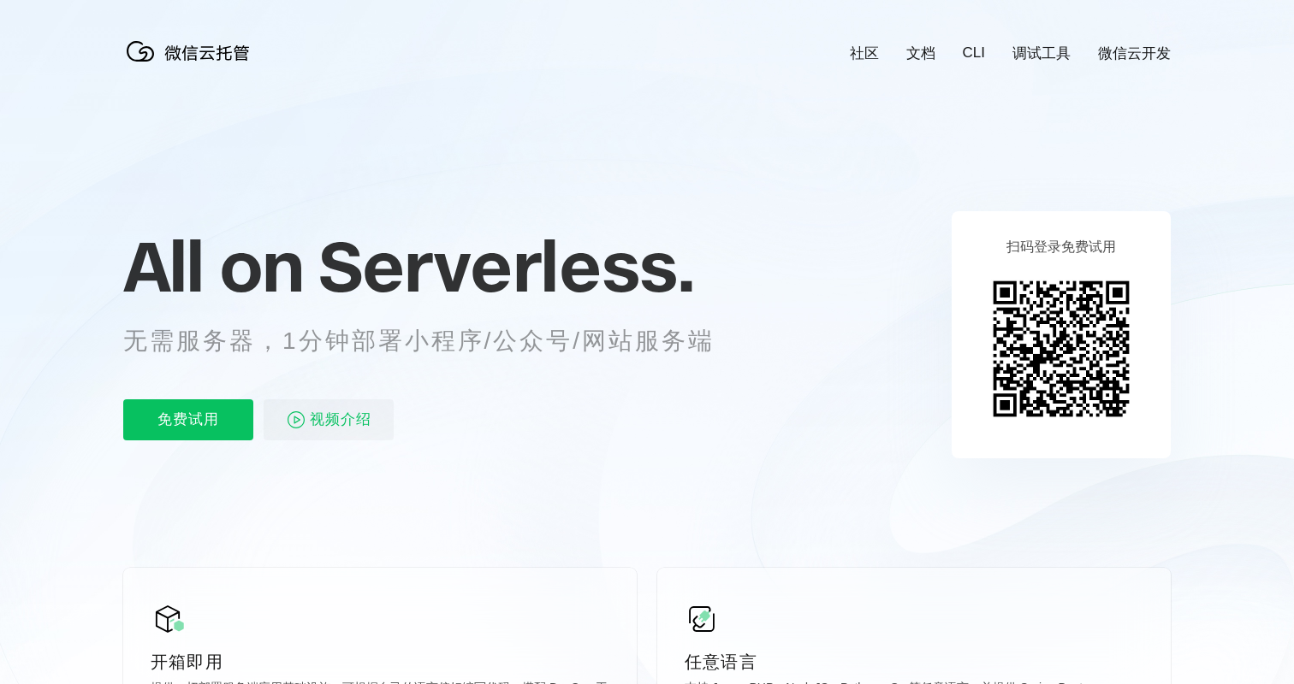  What do you see at coordinates (380, 662) in the screenshot?
I see `p: 开箱即用` at bounding box center [380, 662].